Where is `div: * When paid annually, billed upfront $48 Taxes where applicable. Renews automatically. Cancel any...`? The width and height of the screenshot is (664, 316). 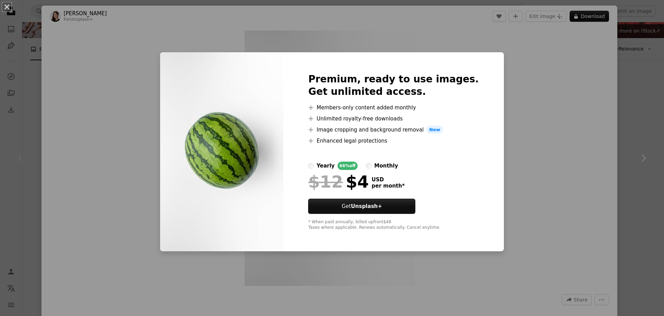 div: * When paid annually, billed upfront $48 Taxes where applicable. Renews automatically. Cancel any... is located at coordinates (393, 225).